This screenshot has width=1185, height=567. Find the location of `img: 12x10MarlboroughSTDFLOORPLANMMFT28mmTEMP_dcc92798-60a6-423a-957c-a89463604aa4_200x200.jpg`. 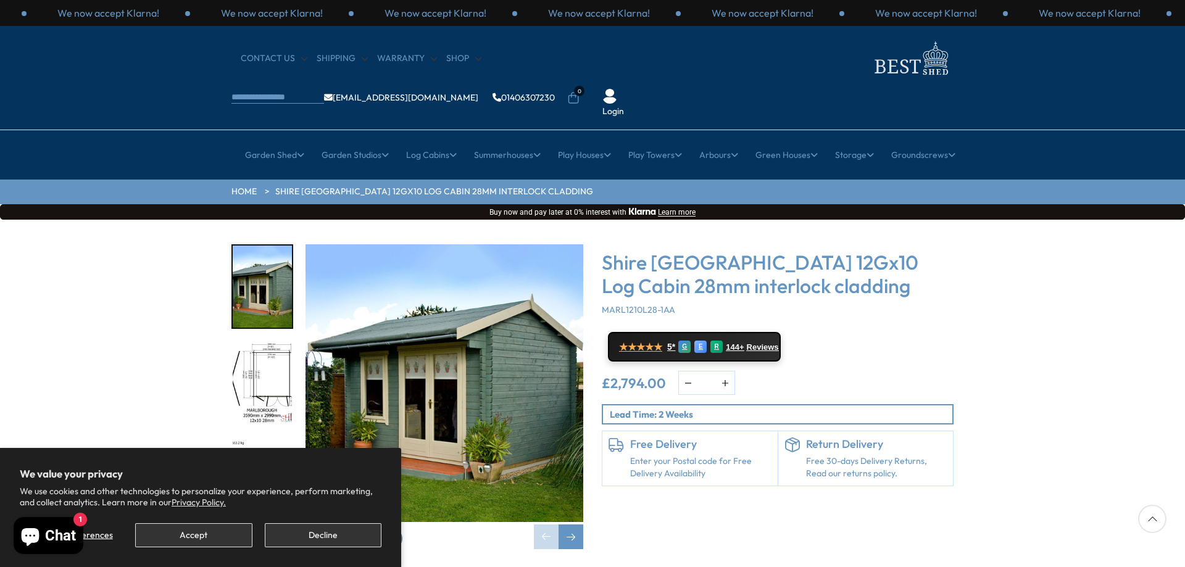

img: 12x10MarlboroughSTDFLOORPLANMMFT28mmTEMP_dcc92798-60a6-423a-957c-a89463604aa4_200x200.jpg is located at coordinates (262, 383).